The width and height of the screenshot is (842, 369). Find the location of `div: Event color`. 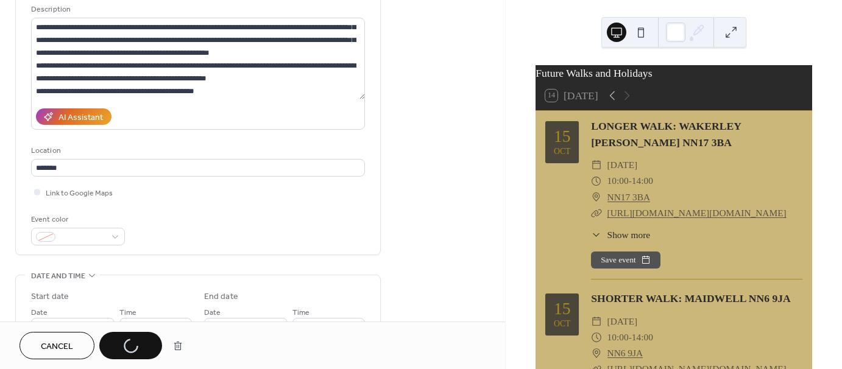

div: Event color is located at coordinates (77, 219).